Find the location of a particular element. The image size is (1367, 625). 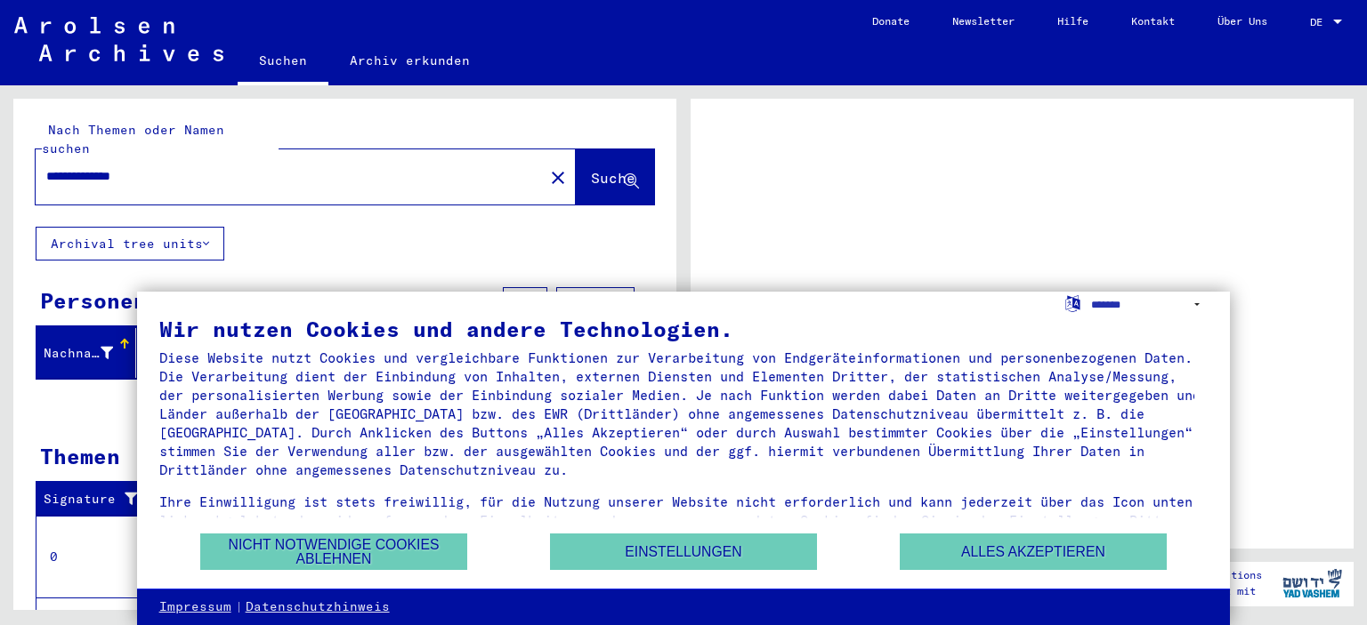

div: Diese Website nutzt Cookies und vergleichbare Funktionen zur Verarbeitung von Endgeräteinformatio... is located at coordinates (683, 414).